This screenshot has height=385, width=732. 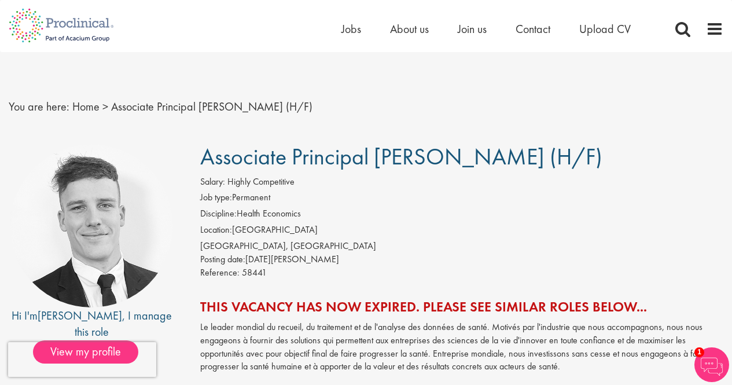 I want to click on span: Join us, so click(x=472, y=29).